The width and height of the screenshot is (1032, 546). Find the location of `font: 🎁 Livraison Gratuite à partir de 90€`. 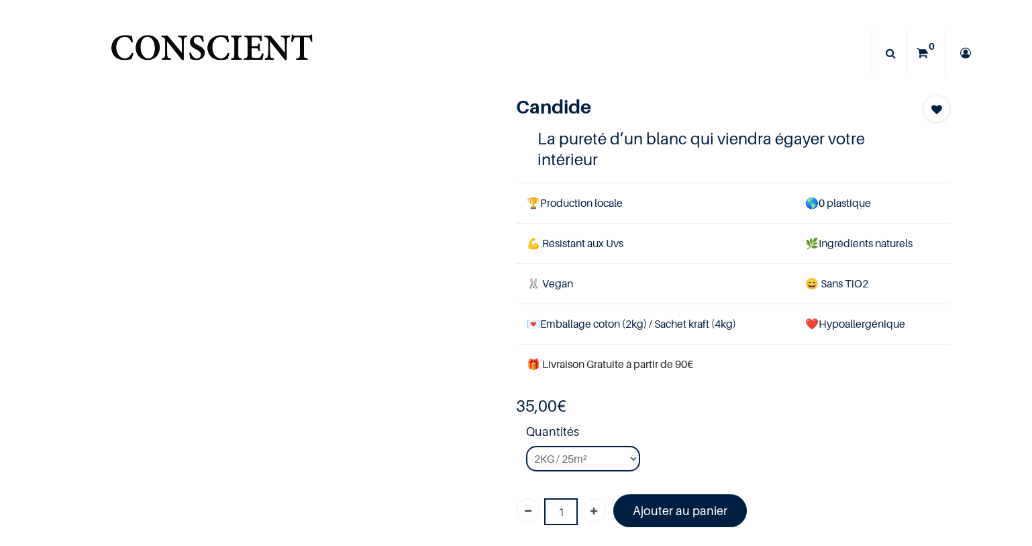

font: 🎁 Livraison Gratuite à partir de 90€ is located at coordinates (610, 364).